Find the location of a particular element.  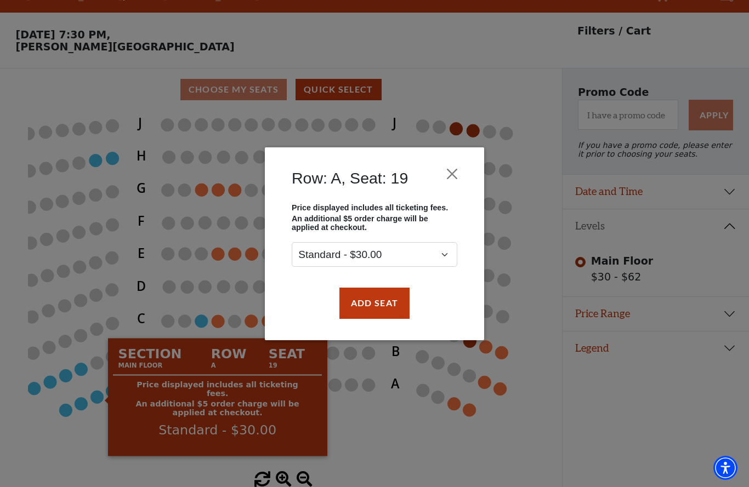

p: Price displayed includes all ticketing fees. is located at coordinates (374, 207).